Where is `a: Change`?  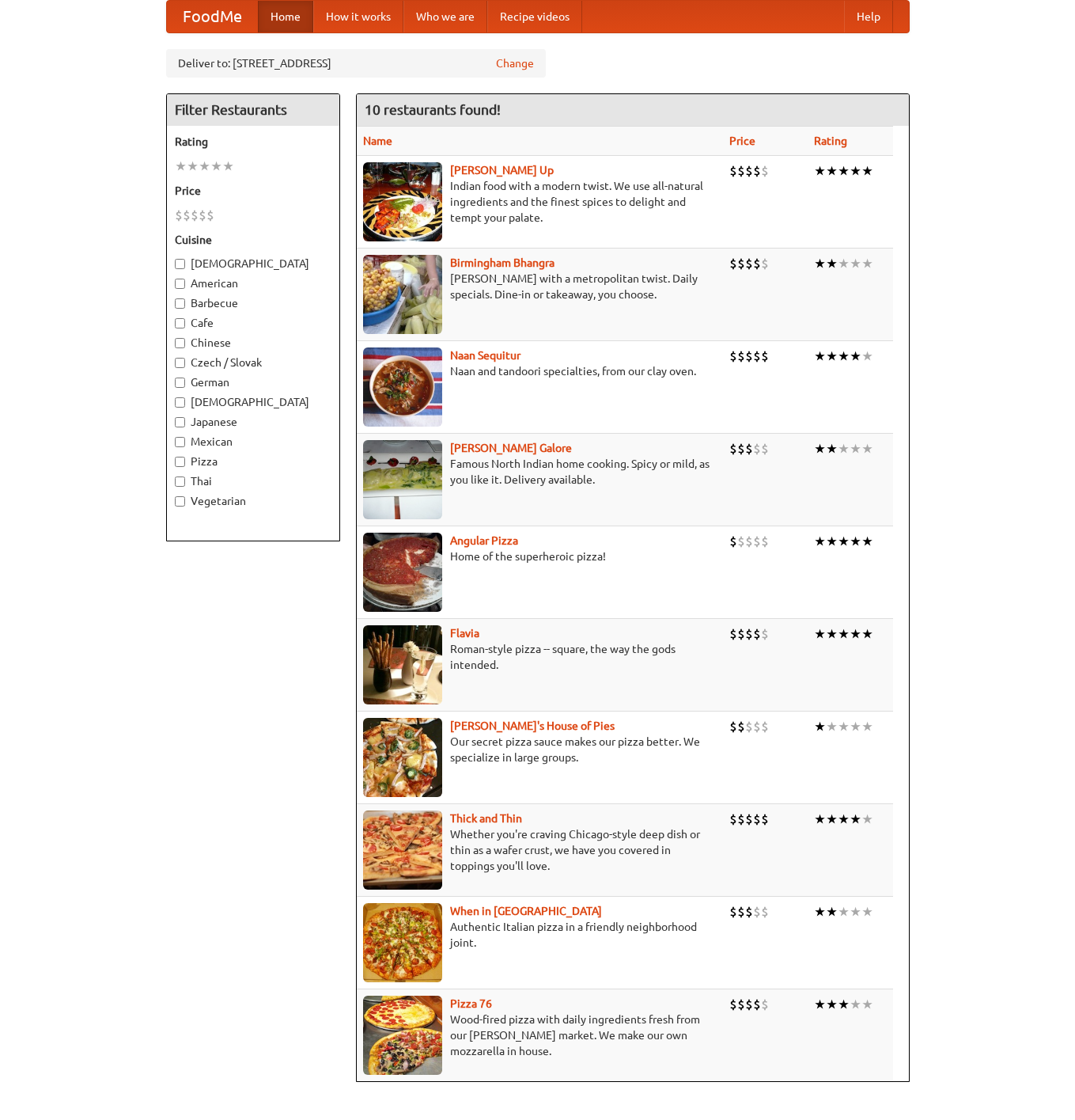
a: Change is located at coordinates (515, 63).